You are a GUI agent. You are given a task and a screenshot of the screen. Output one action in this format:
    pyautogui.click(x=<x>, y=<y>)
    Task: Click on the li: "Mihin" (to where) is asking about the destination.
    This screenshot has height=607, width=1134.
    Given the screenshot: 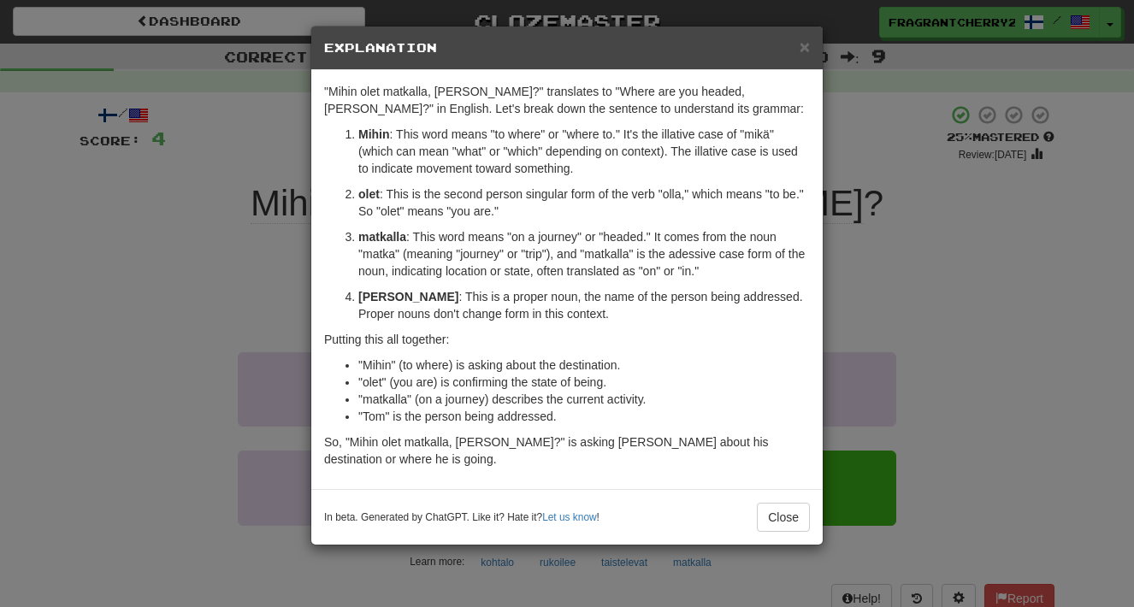 What is the action you would take?
    pyautogui.click(x=584, y=365)
    